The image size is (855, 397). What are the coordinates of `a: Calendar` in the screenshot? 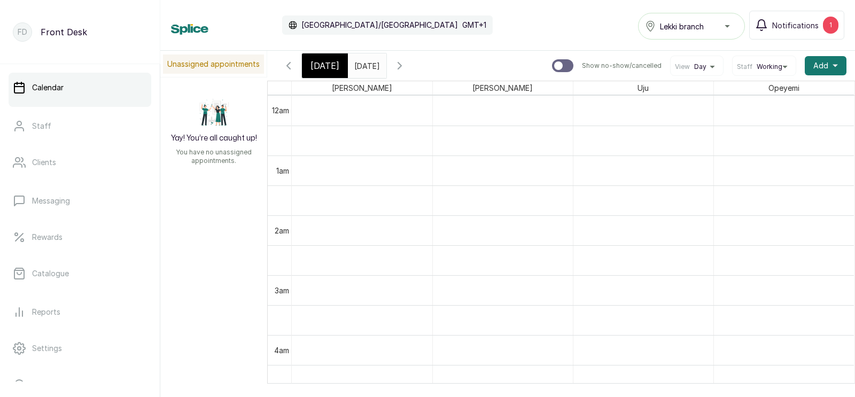 It's located at (80, 88).